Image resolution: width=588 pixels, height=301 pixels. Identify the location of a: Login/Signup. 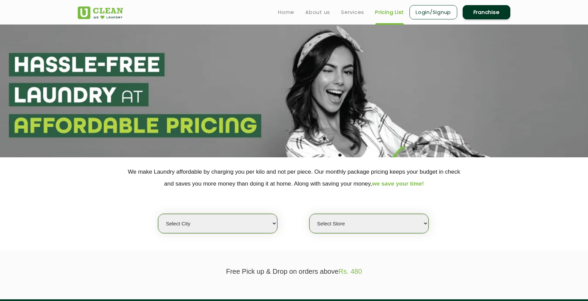
(434, 12).